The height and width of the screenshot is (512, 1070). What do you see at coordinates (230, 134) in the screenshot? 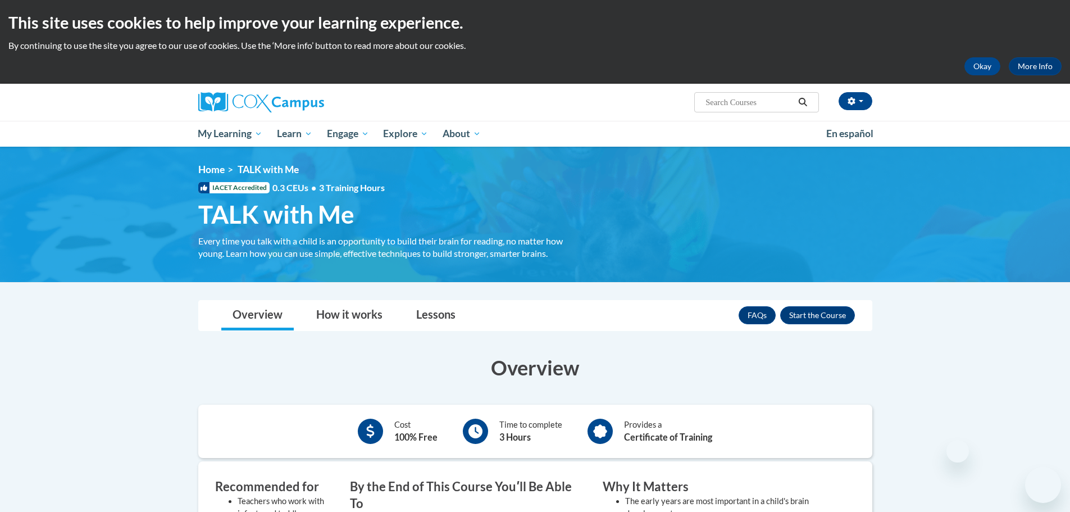
I see `a: My Learning` at bounding box center [230, 134].